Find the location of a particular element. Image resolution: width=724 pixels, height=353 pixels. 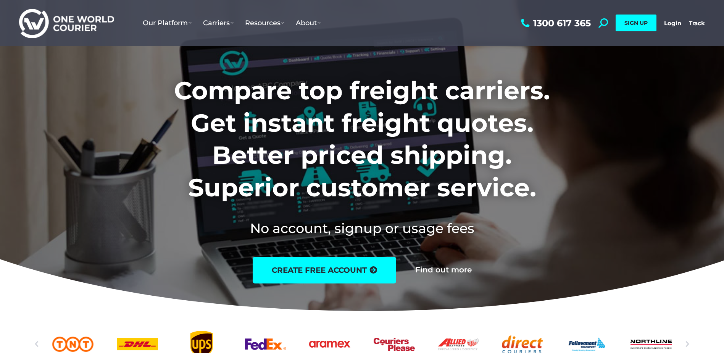

a: create free account is located at coordinates (325, 270).